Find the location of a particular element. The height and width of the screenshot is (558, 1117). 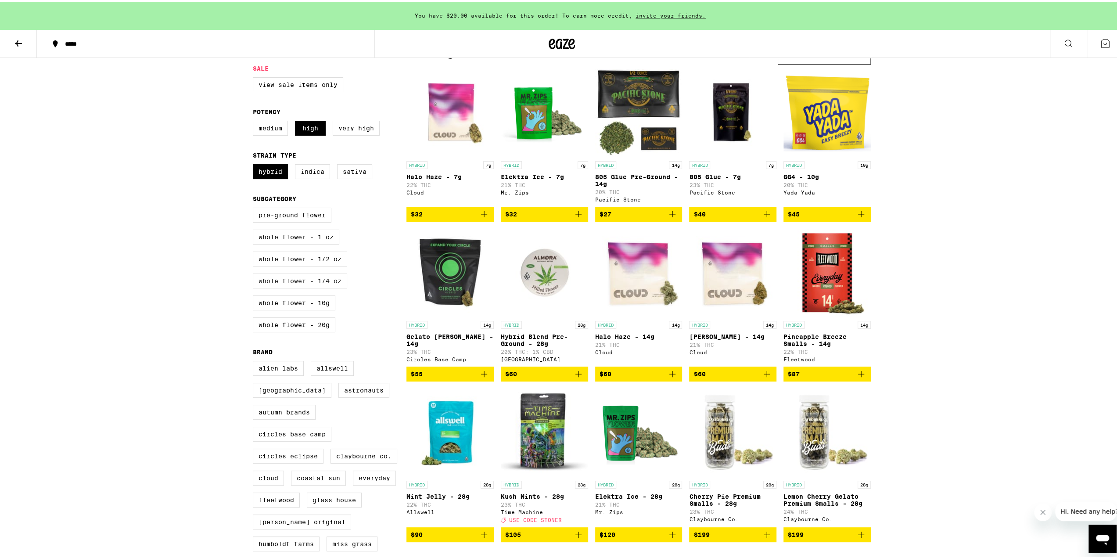

label: Pre-ground Flower is located at coordinates (292, 213).